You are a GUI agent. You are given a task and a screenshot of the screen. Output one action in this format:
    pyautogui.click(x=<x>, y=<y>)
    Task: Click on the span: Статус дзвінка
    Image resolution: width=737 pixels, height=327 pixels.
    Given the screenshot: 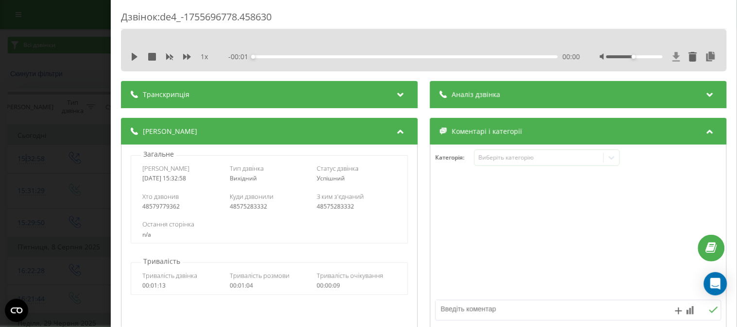 What is the action you would take?
    pyautogui.click(x=338, y=169)
    